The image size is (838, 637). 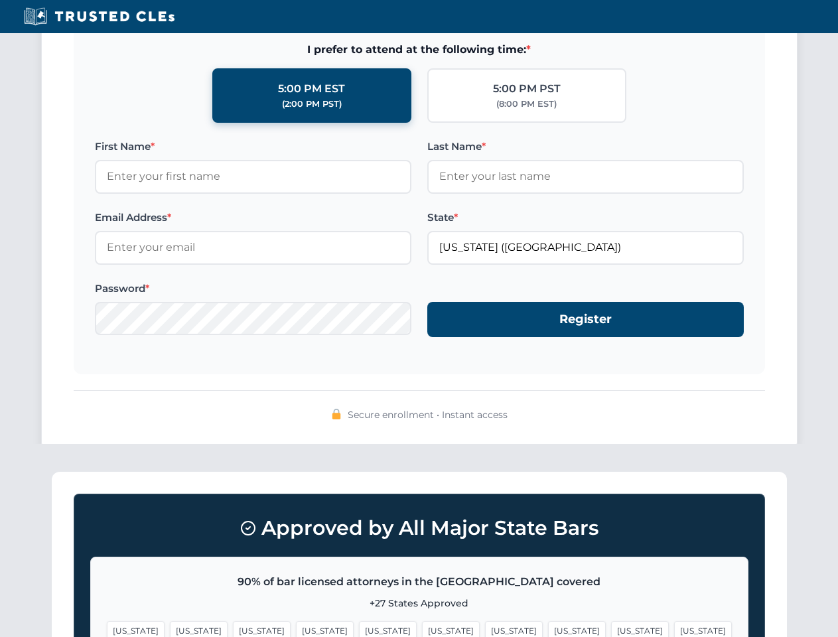 What do you see at coordinates (585, 218) in the screenshot?
I see `label: State` at bounding box center [585, 218].